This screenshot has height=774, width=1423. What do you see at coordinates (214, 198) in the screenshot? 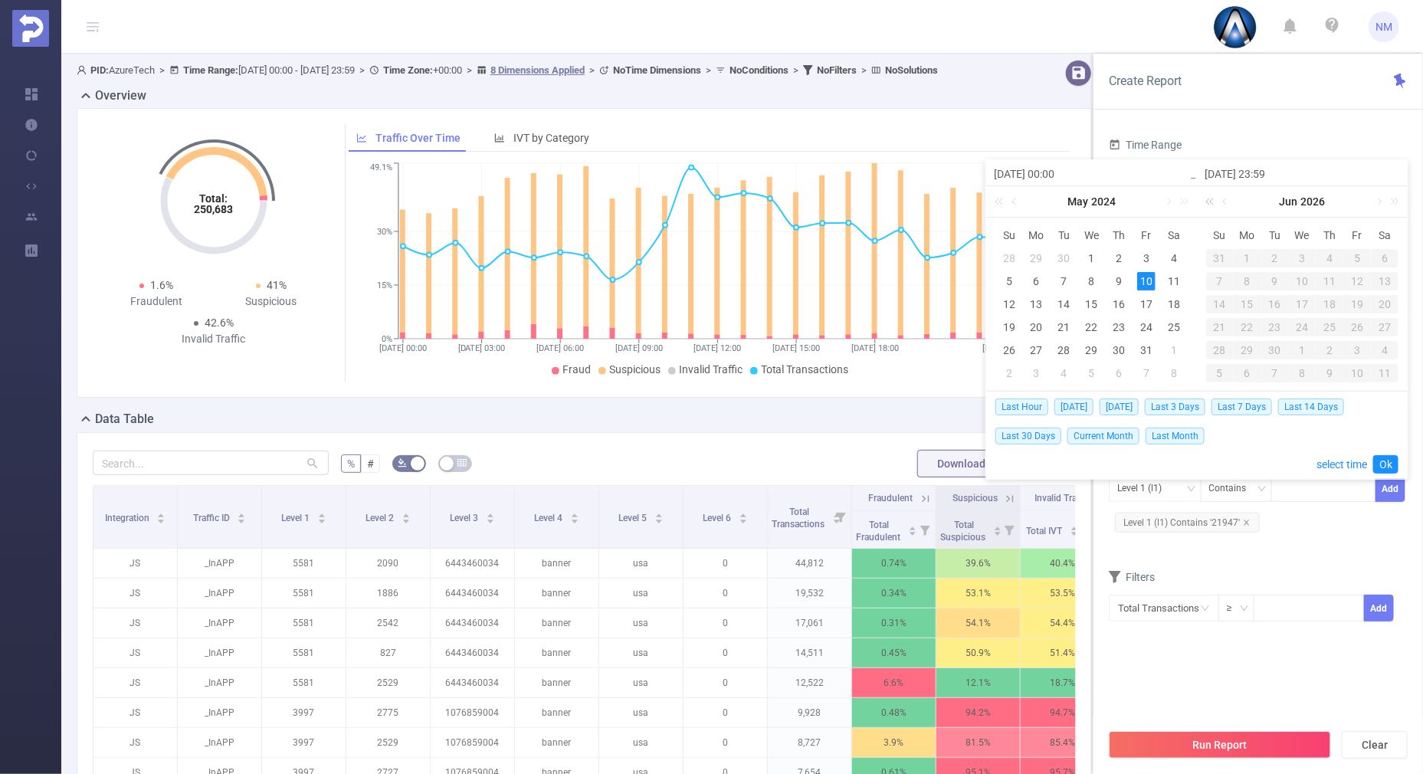
I see `tspan: Total:` at bounding box center [214, 198].